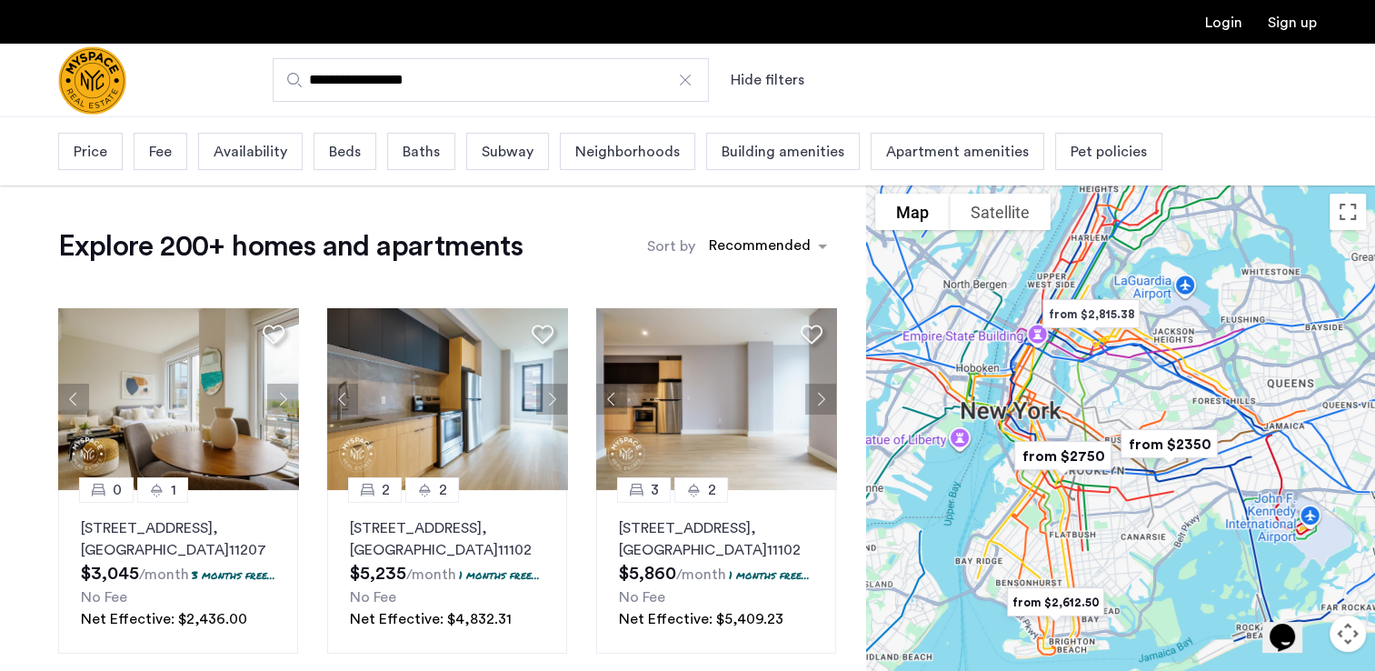 This screenshot has height=671, width=1375. What do you see at coordinates (378, 574) in the screenshot?
I see `span: $5,235` at bounding box center [378, 574].